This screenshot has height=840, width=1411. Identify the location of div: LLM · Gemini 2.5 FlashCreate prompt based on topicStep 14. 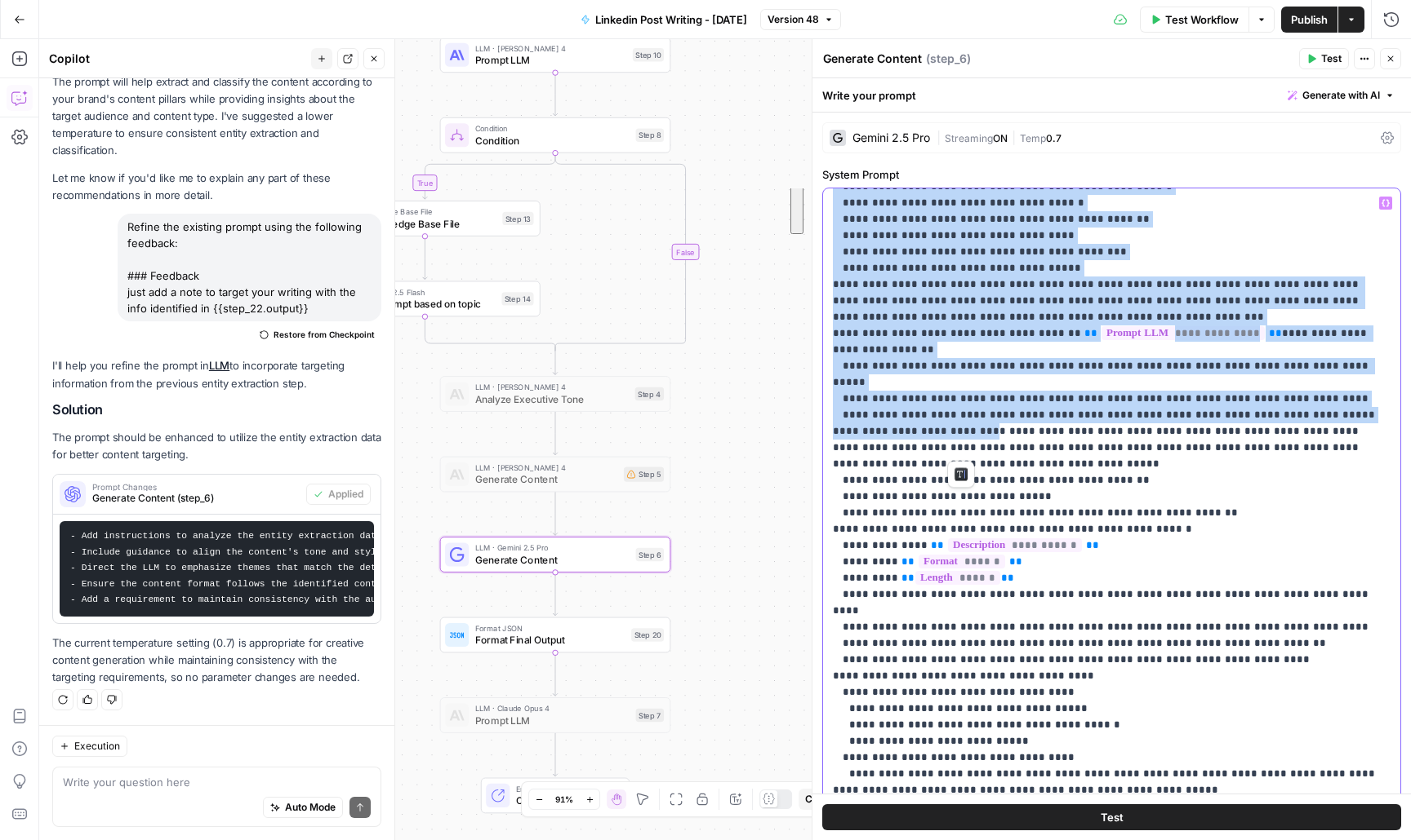
(425, 298).